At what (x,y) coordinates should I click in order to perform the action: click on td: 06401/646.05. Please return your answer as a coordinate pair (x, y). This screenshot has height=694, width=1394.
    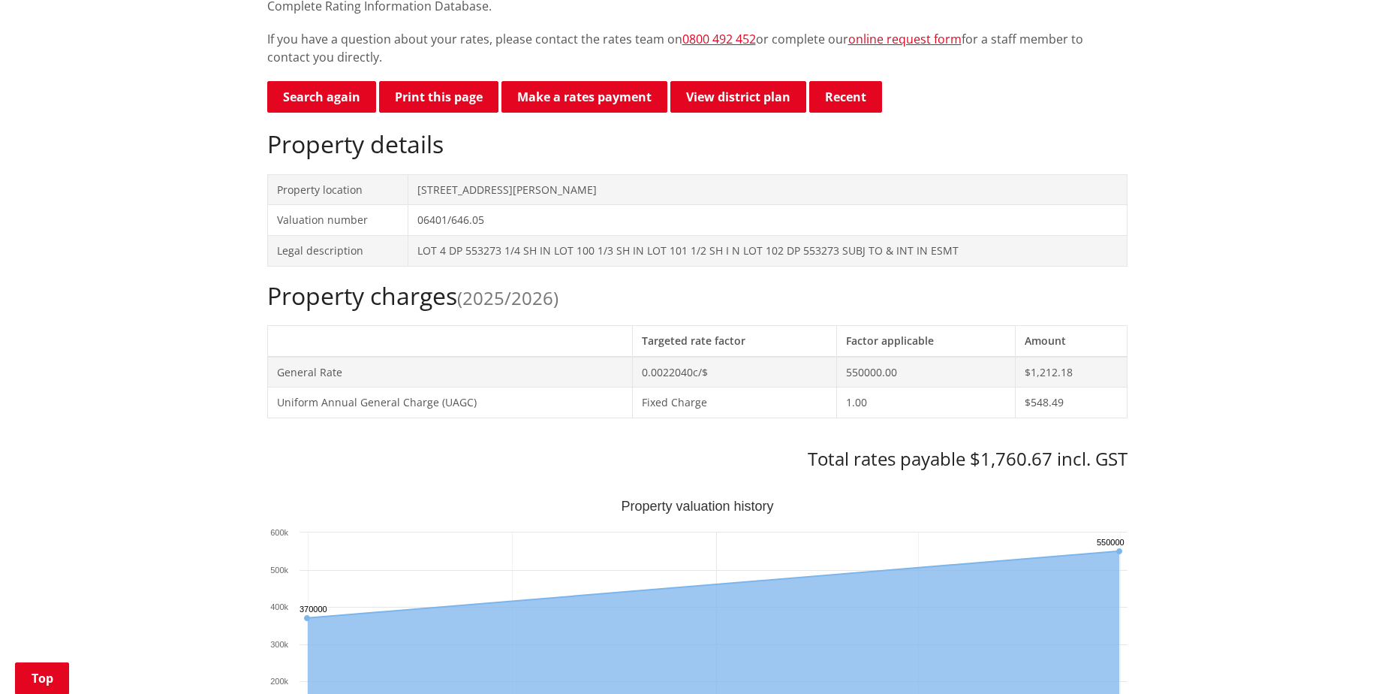
    Looking at the image, I should click on (767, 220).